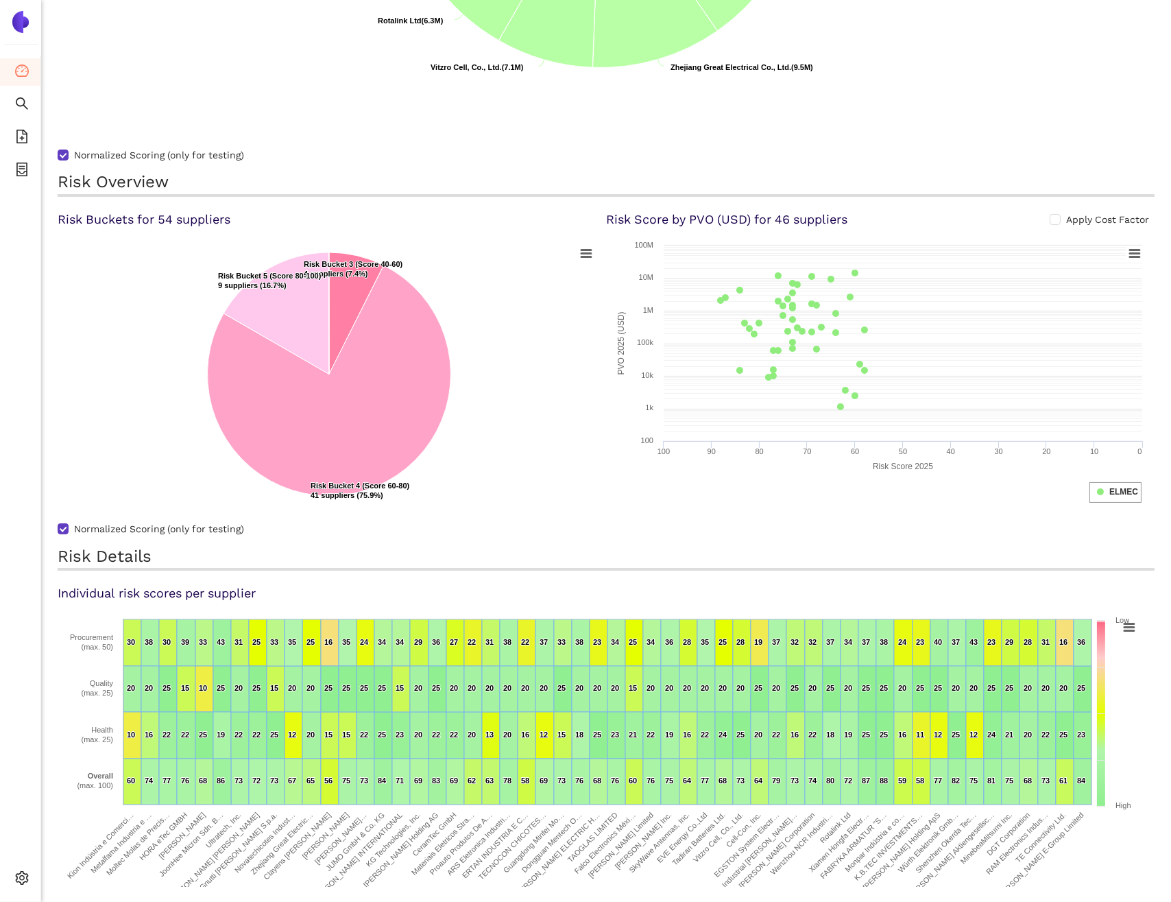 This screenshot has width=1171, height=902. Describe the element at coordinates (360, 490) in the screenshot. I see `text: 41 suppliers (75.9%)` at that location.